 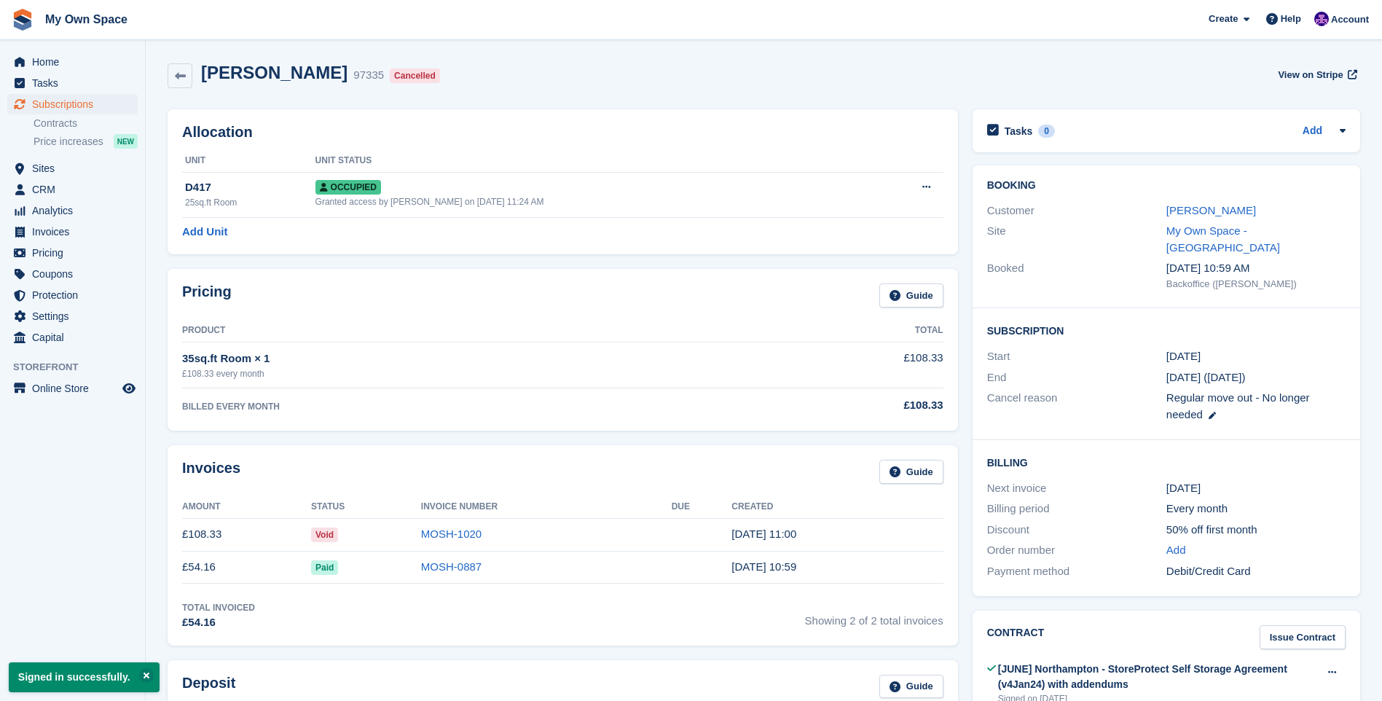 I want to click on span: Online Store, so click(x=76, y=388).